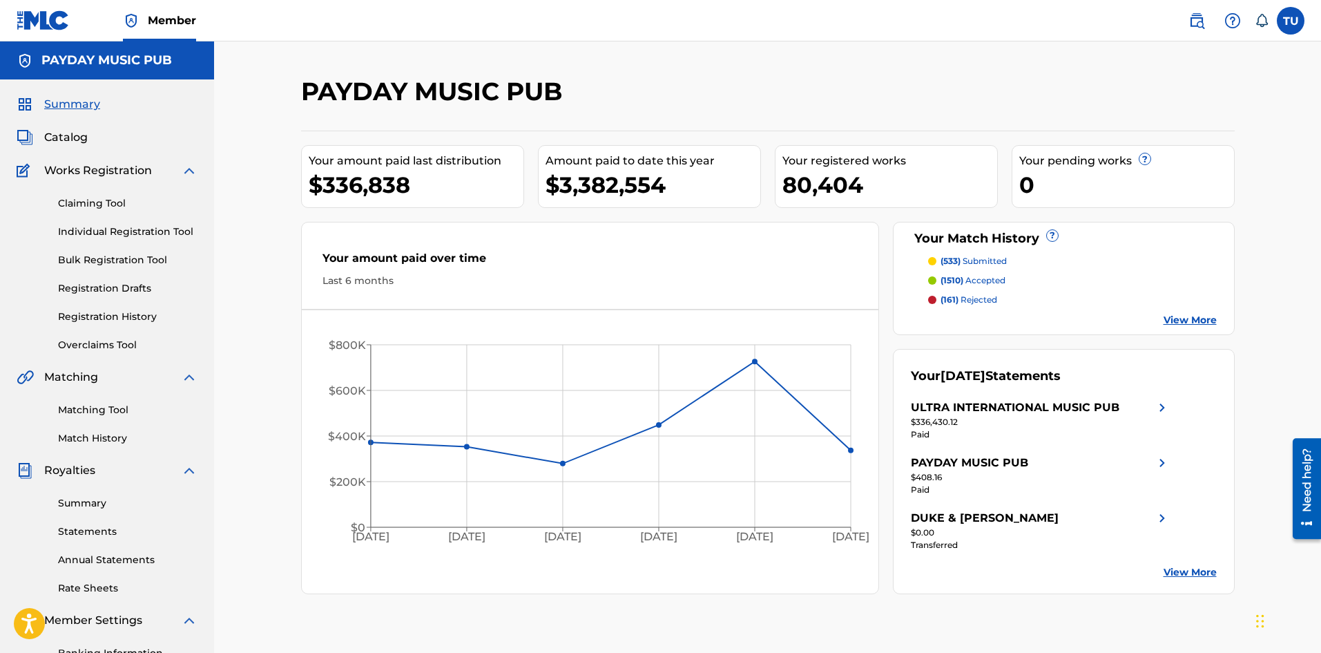 This screenshot has width=1321, height=653. I want to click on div: Your pending works, so click(1126, 161).